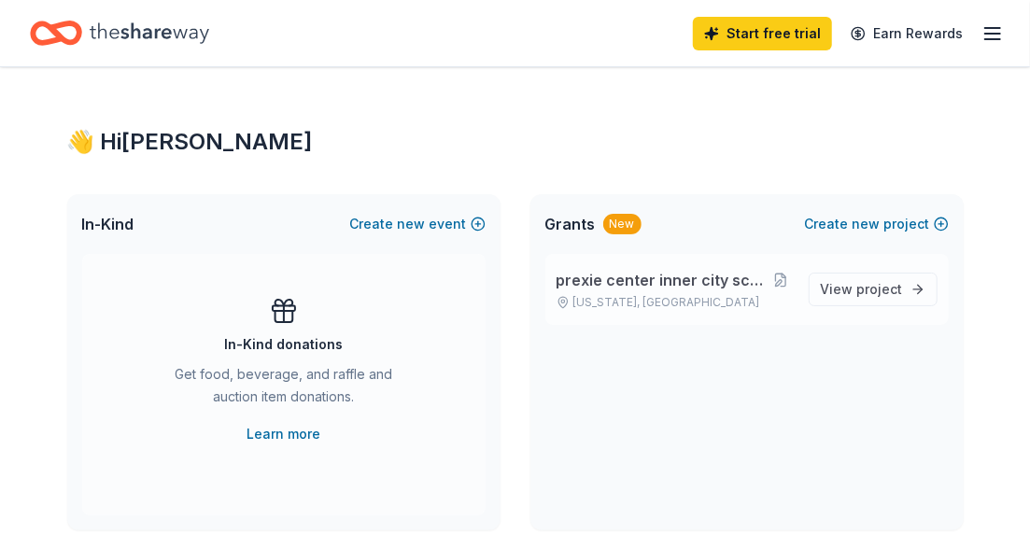 Image resolution: width=1030 pixels, height=534 pixels. Describe the element at coordinates (284, 389) in the screenshot. I see `div: Get food, beverage, and raffle and auction item donations.` at that location.